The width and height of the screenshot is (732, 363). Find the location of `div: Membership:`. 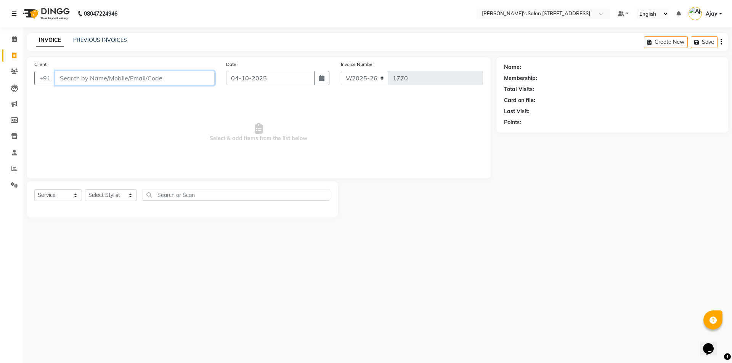

div: Membership: is located at coordinates (520, 78).